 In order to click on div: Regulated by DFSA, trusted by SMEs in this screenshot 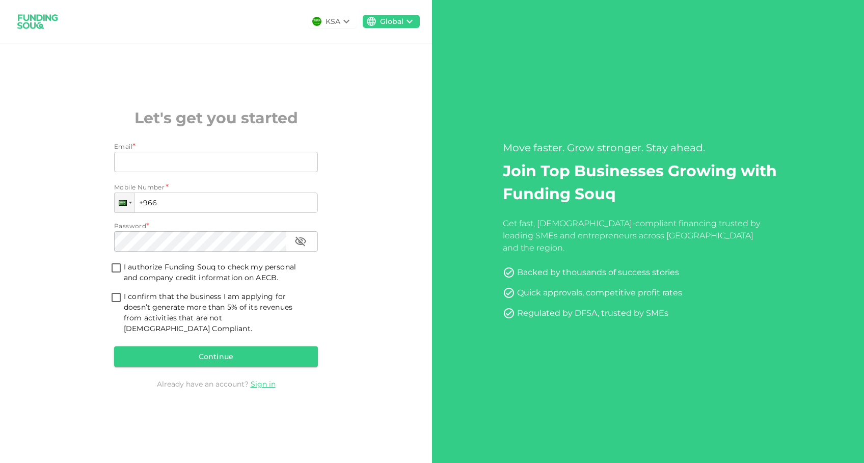, I will do `click(592, 313)`.